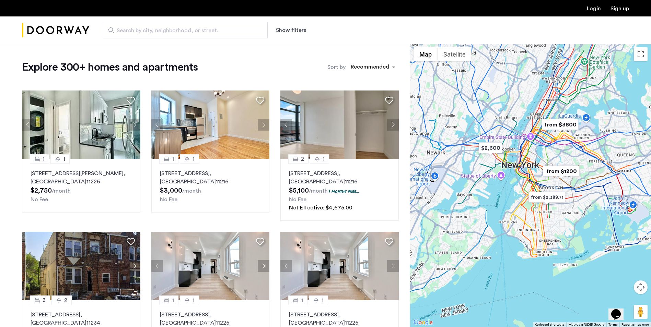 This screenshot has width=651, height=327. What do you see at coordinates (44, 301) in the screenshot?
I see `span: 3` at bounding box center [44, 301].